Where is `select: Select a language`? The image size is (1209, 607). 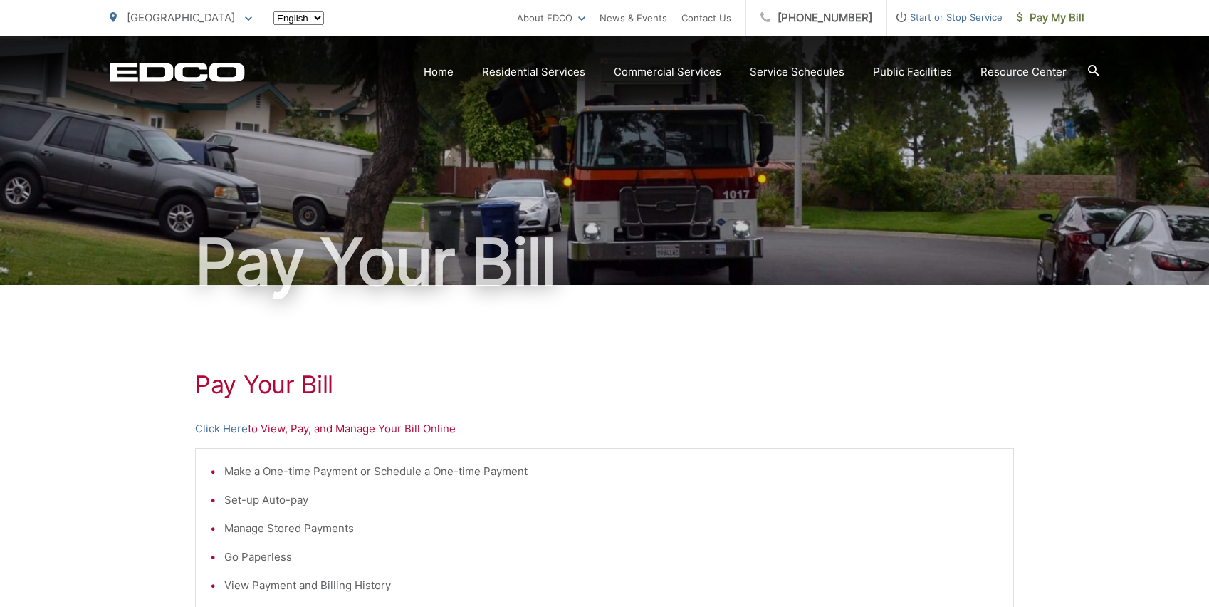
select: Select a language is located at coordinates (298, 18).